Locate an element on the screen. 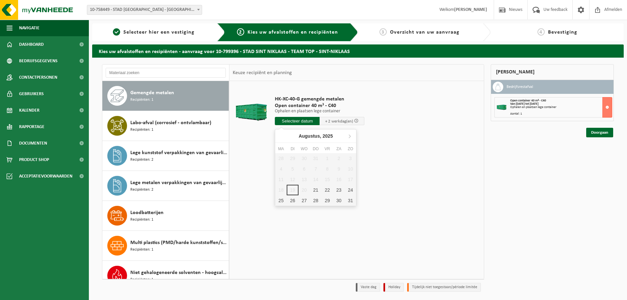 The width and height of the screenshot is (627, 300). span: Acceptatievoorwaarden is located at coordinates (46, 176).